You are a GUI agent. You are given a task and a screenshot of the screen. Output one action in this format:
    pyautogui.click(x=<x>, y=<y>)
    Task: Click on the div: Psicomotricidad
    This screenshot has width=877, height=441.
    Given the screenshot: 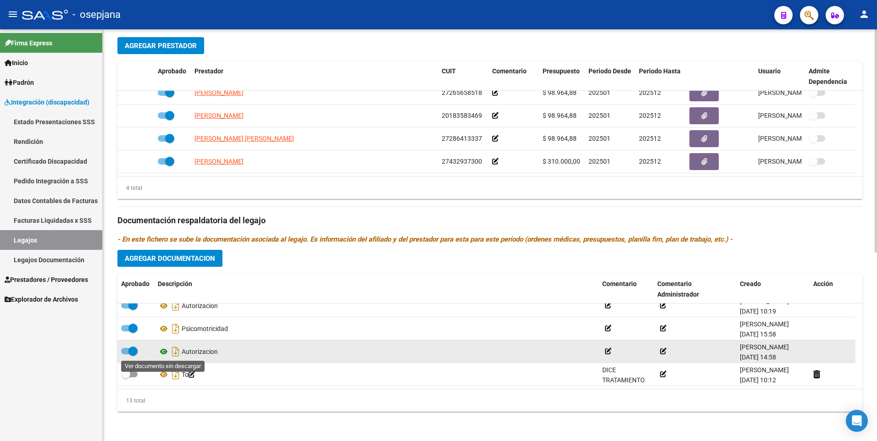 What is the action you would take?
    pyautogui.click(x=376, y=329)
    